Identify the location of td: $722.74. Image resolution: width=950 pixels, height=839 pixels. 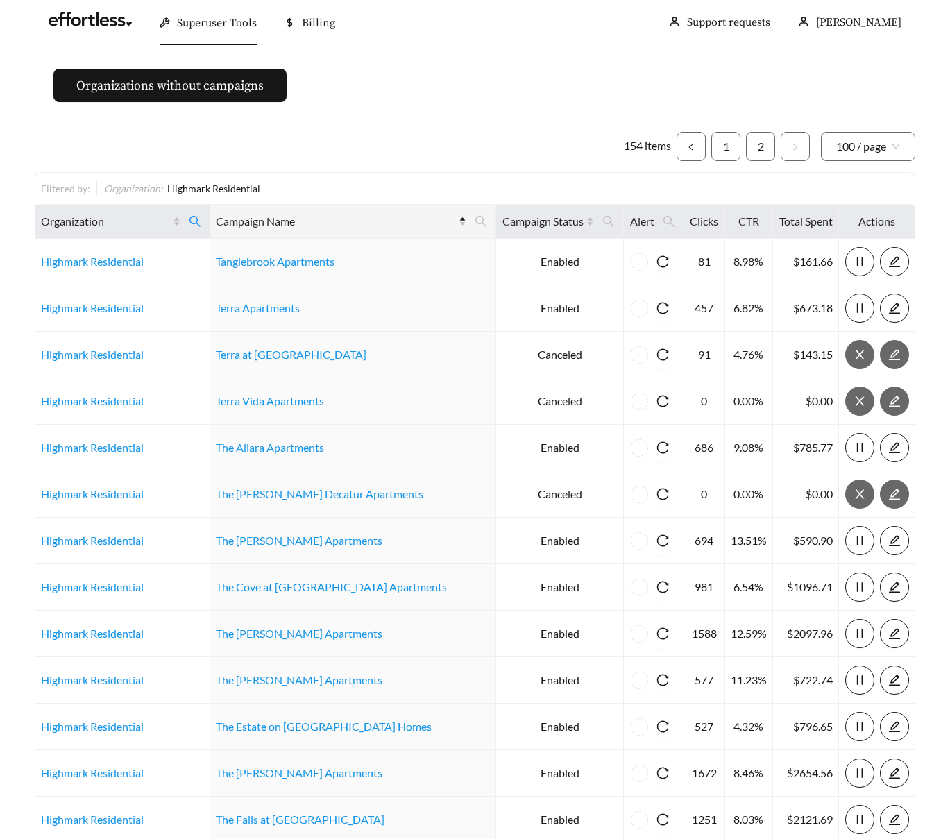
(805, 680).